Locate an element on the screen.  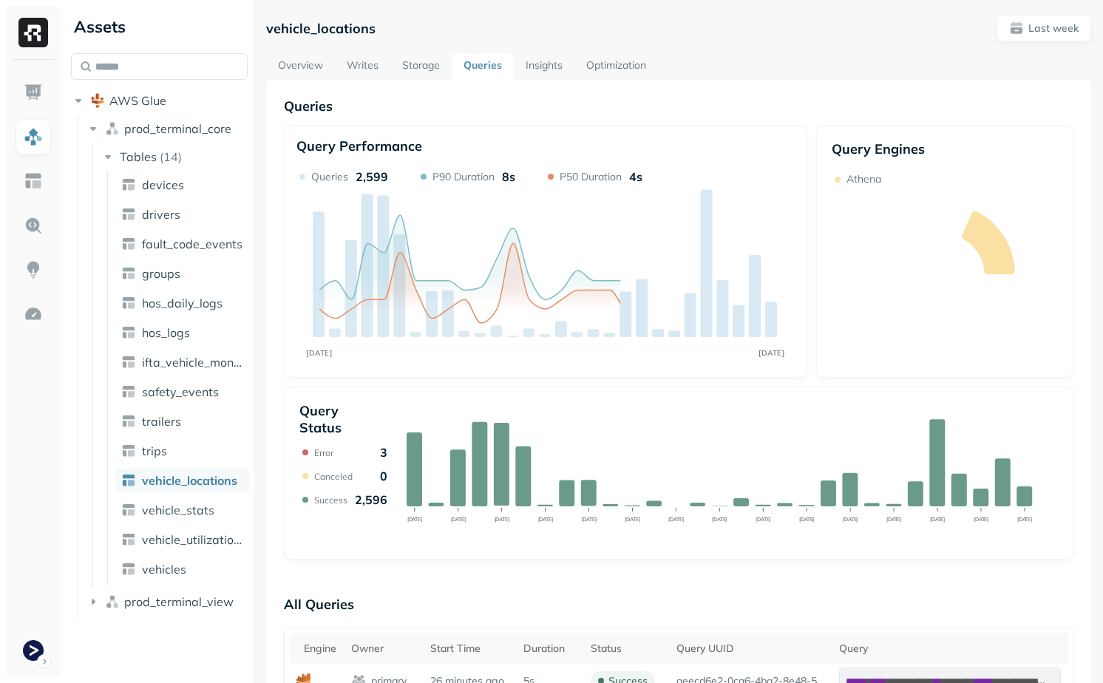
div: Query UUID is located at coordinates (750, 648).